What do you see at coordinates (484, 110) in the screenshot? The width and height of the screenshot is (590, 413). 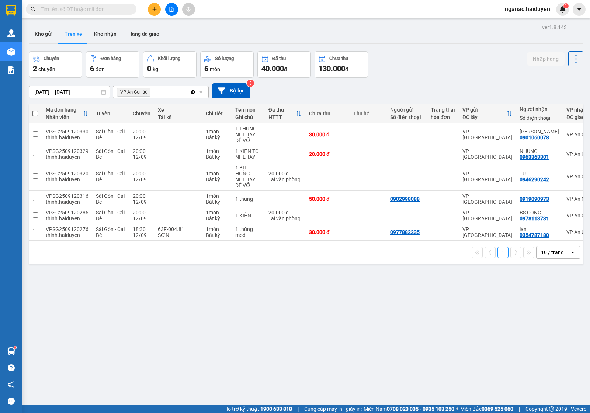 I see `div: VP gửi` at bounding box center [484, 110].